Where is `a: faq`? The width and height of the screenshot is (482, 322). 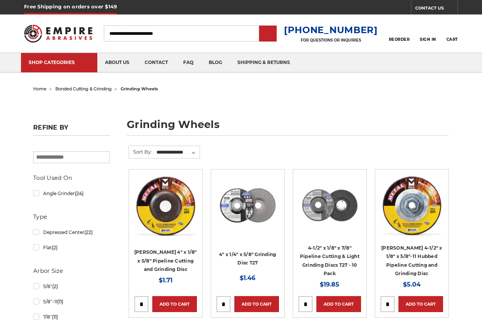
a: faq is located at coordinates (188, 63).